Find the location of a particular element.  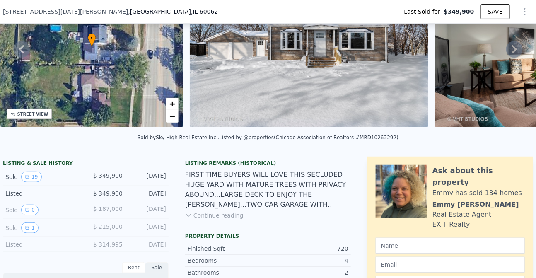

button: Show Options is located at coordinates (525, 12).